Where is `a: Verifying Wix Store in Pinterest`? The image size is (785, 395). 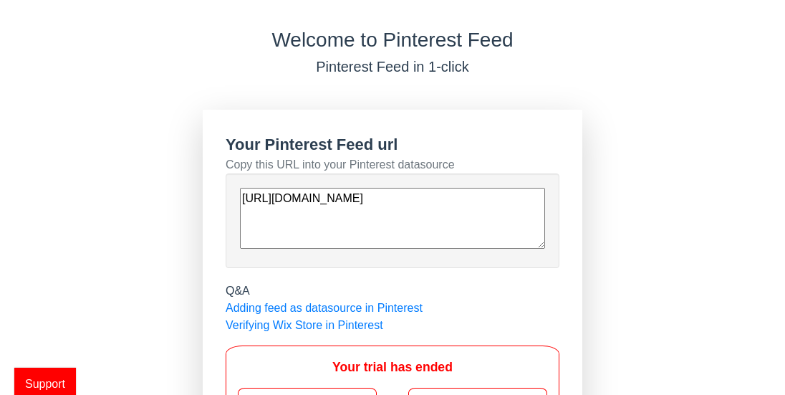 a: Verifying Wix Store in Pinterest is located at coordinates (304, 324).